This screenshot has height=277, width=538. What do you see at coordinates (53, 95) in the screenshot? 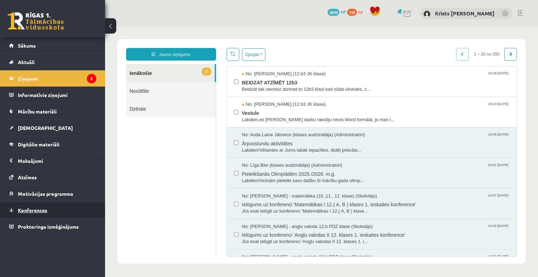
I see `a: Informatīvie ziņojumi` at bounding box center [53, 95].